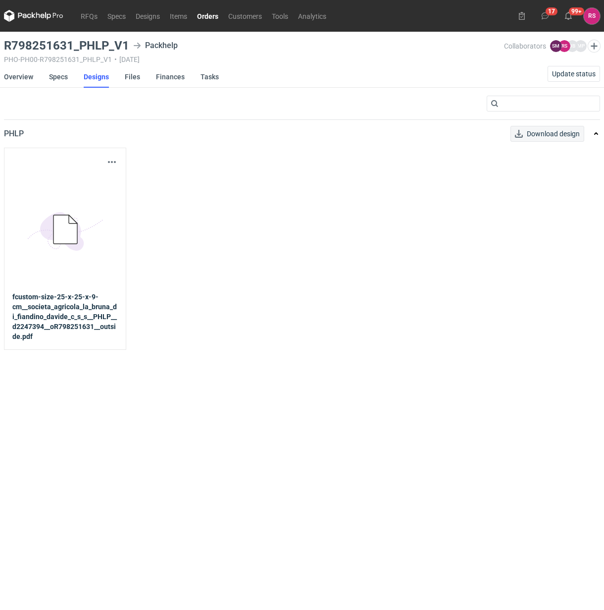  What do you see at coordinates (245, 16) in the screenshot?
I see `a: Customers` at bounding box center [245, 16].